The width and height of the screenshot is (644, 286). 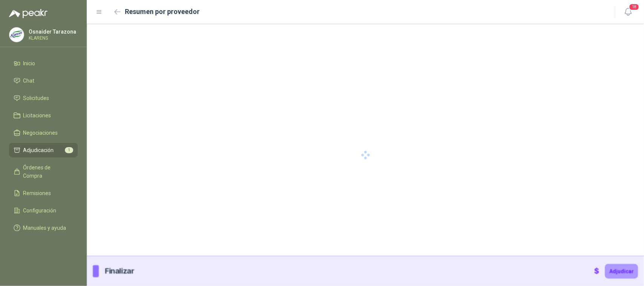 What do you see at coordinates (43, 98) in the screenshot?
I see `a: Solicitudes` at bounding box center [43, 98].